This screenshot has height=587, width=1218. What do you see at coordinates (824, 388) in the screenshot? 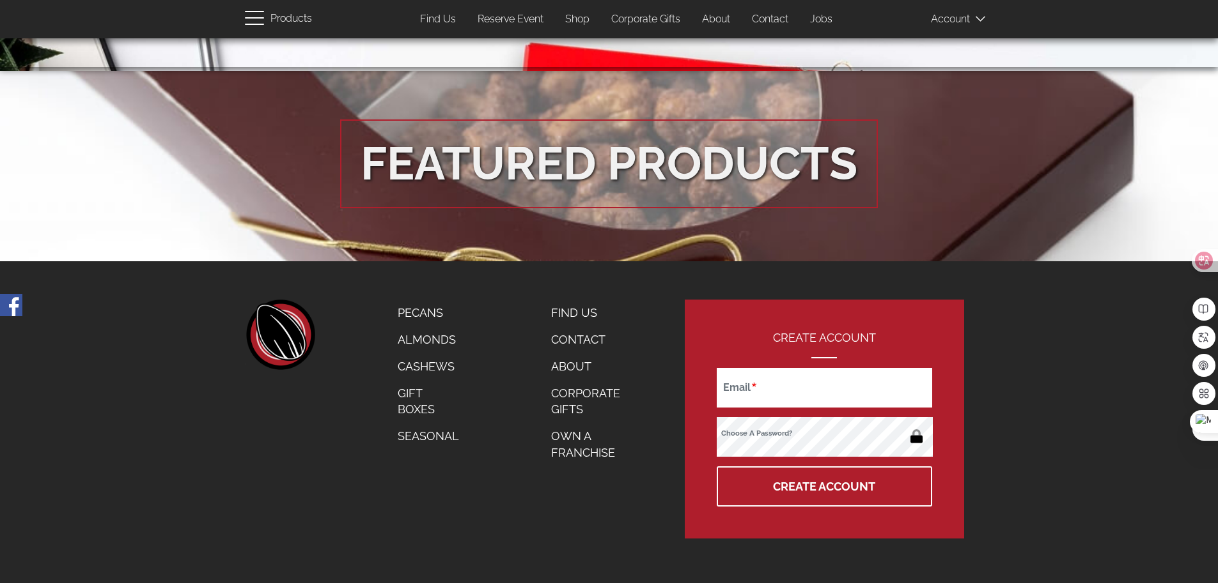
I see `input: Email` at bounding box center [824, 388].